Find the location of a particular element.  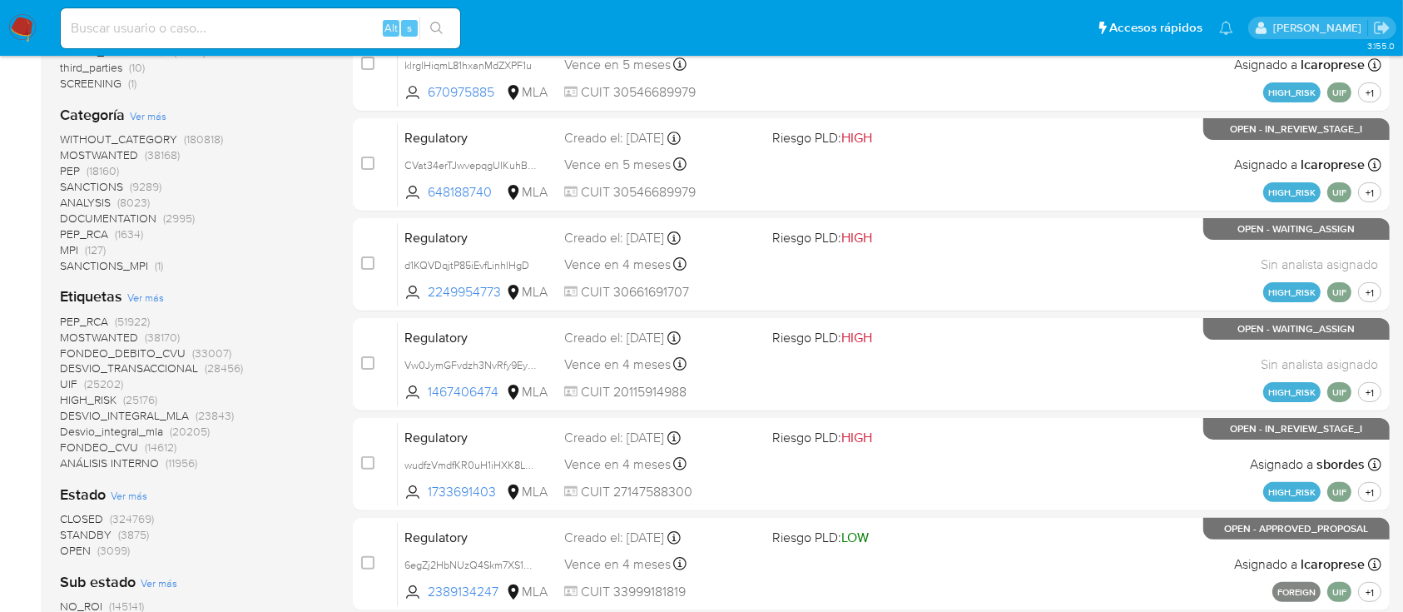

span: s is located at coordinates (409, 27).